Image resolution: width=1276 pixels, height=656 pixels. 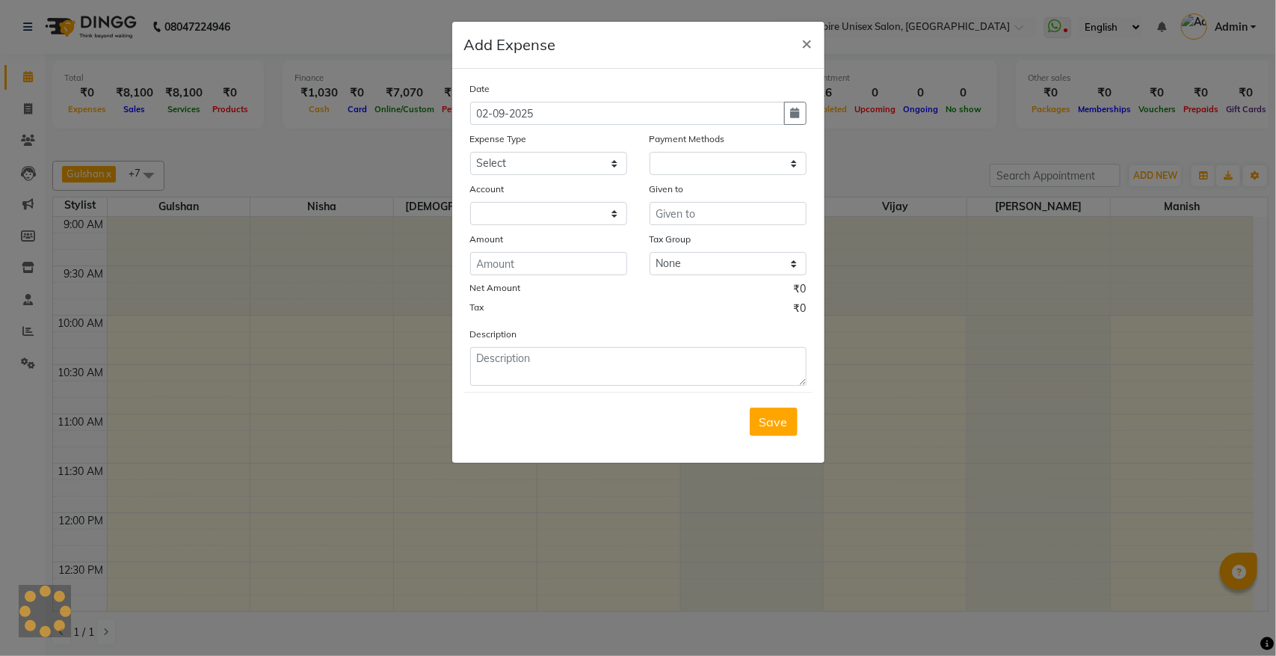 I want to click on button: Save, so click(x=774, y=422).